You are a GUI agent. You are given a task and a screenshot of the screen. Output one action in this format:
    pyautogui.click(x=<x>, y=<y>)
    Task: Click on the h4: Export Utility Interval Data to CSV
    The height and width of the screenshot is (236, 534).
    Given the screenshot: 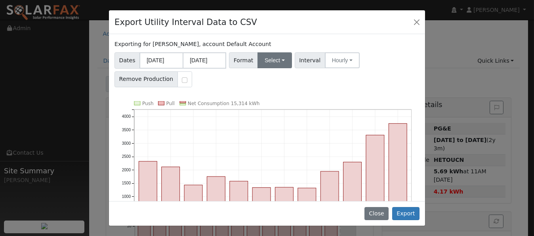 What is the action you would take?
    pyautogui.click(x=186, y=22)
    